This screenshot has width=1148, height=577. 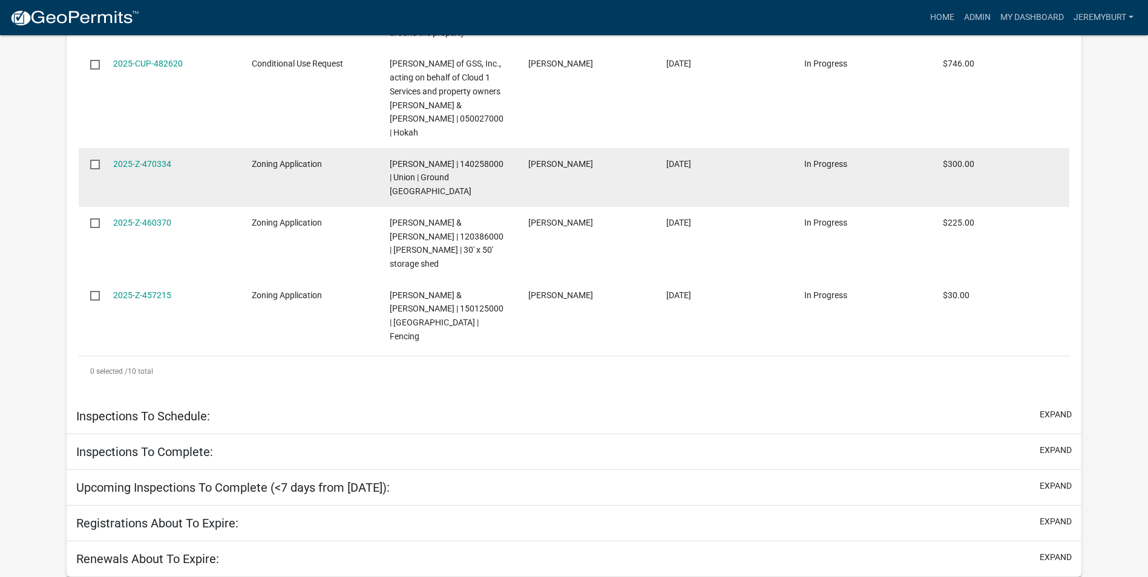 What do you see at coordinates (959, 164) in the screenshot?
I see `span: $300.00` at bounding box center [959, 164].